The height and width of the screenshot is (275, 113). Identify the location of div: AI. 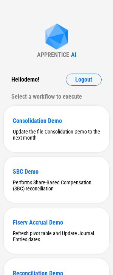
(74, 55).